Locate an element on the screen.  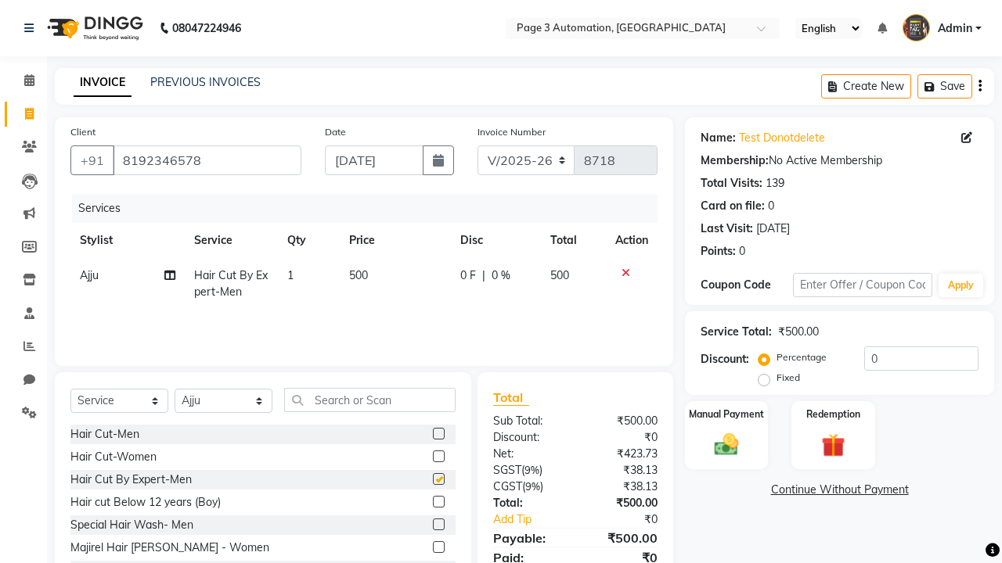
label: Fixed is located at coordinates (788, 378).